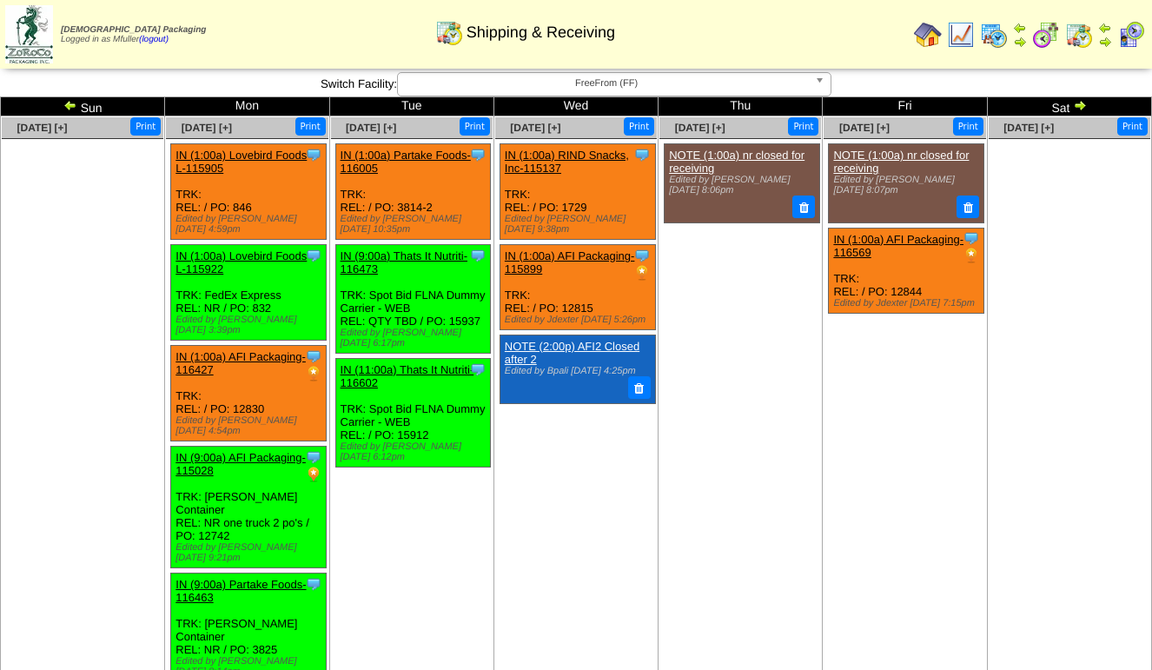 Image resolution: width=1152 pixels, height=670 pixels. What do you see at coordinates (83, 107) in the screenshot?
I see `td: Sun` at bounding box center [83, 107].